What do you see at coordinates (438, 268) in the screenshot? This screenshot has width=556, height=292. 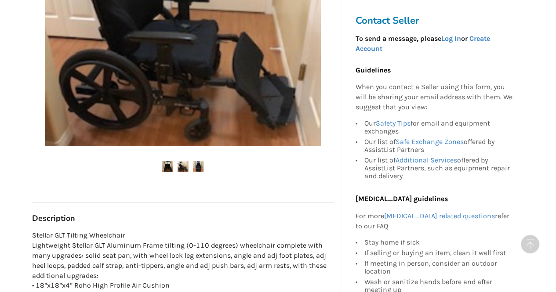 I see `div: If meeting in person, consider an outdoor location` at bounding box center [438, 268].